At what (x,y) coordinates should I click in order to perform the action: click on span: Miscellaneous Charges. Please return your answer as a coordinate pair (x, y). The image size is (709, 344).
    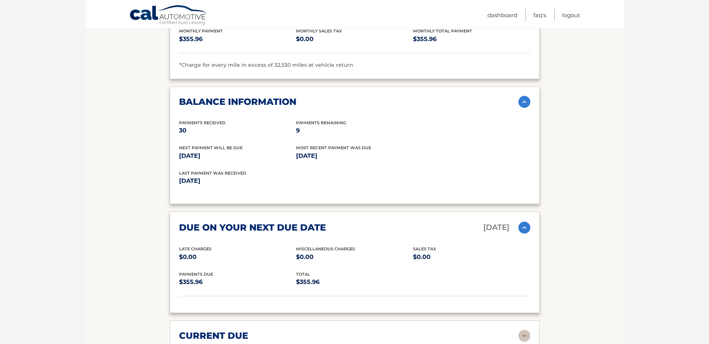
    Looking at the image, I should click on (325, 249).